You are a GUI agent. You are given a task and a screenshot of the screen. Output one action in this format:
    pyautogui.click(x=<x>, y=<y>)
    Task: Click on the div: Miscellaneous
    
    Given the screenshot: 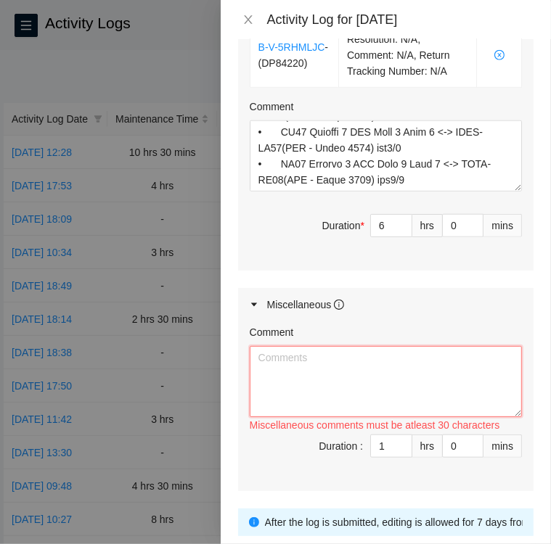 What is the action you would take?
    pyautogui.click(x=305, y=305)
    